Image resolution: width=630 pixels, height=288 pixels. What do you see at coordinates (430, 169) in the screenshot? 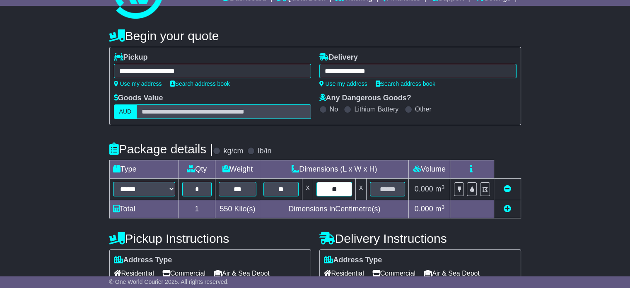
I see `td: Volume` at bounding box center [430, 169].